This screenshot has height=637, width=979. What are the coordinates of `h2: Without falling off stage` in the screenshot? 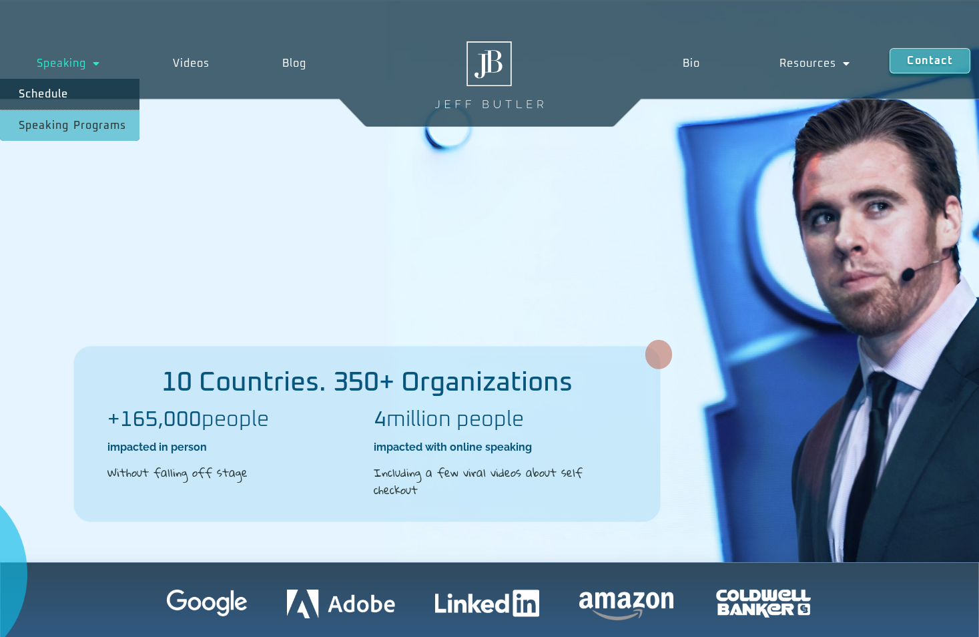 It's located at (234, 473).